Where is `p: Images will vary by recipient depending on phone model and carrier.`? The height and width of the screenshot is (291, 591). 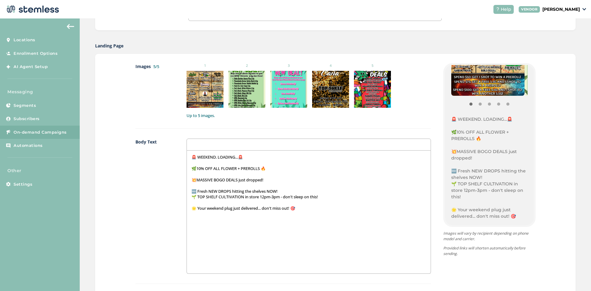 p: Images will vary by recipient depending on phone model and carrier. is located at coordinates (489, 236).